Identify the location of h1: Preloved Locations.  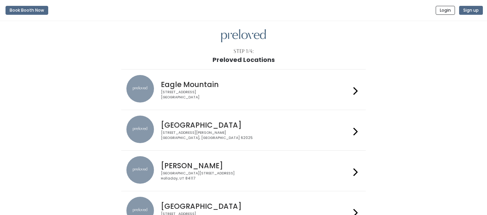
(243, 60).